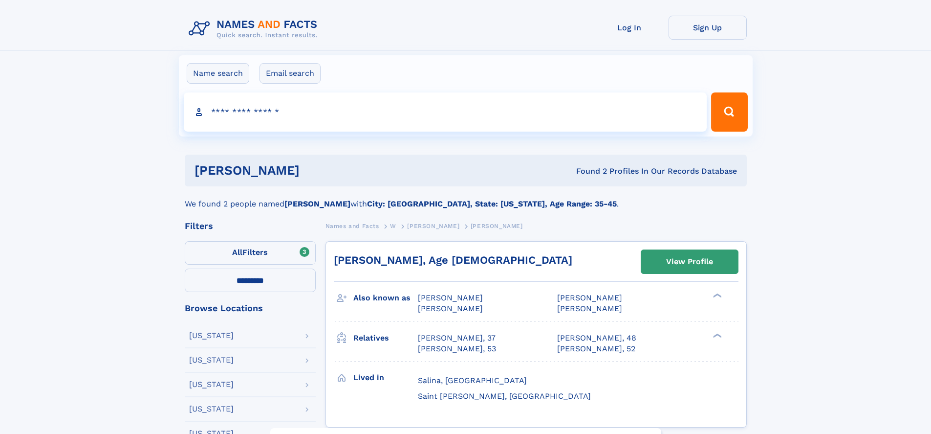 This screenshot has width=931, height=434. What do you see at coordinates (393, 226) in the screenshot?
I see `span: W` at bounding box center [393, 226].